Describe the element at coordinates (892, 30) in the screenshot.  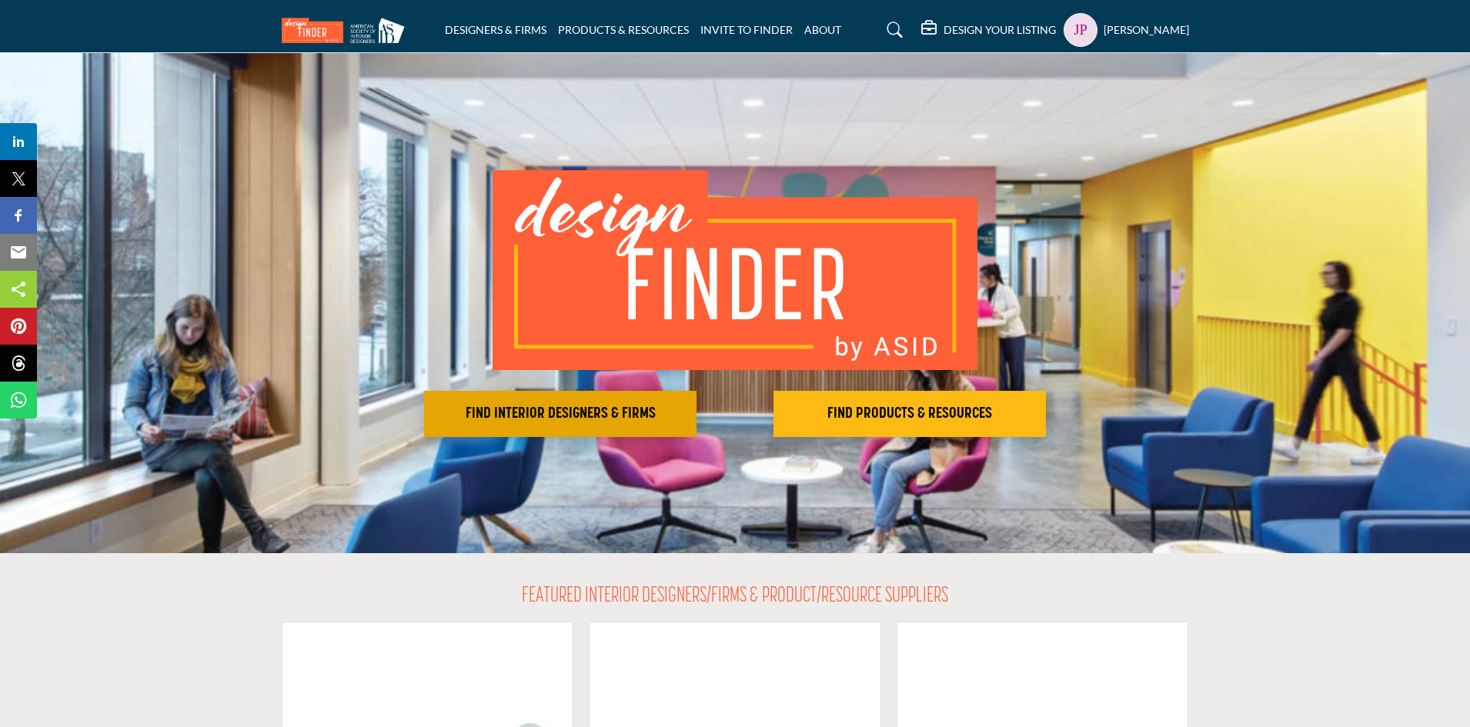
I see `a: Search` at that location.